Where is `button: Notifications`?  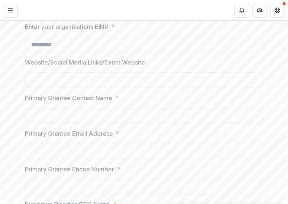 button: Notifications is located at coordinates (242, 10).